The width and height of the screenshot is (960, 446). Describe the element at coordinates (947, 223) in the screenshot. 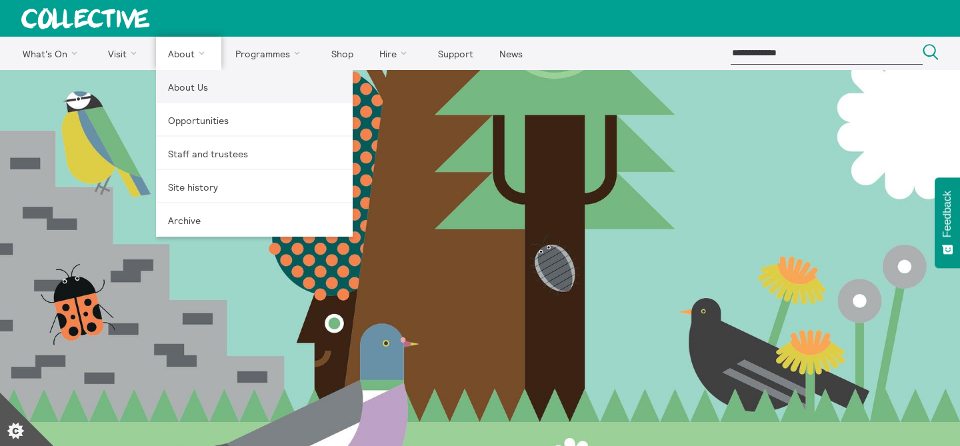

I see `button: Feedback - Show survey` at that location.